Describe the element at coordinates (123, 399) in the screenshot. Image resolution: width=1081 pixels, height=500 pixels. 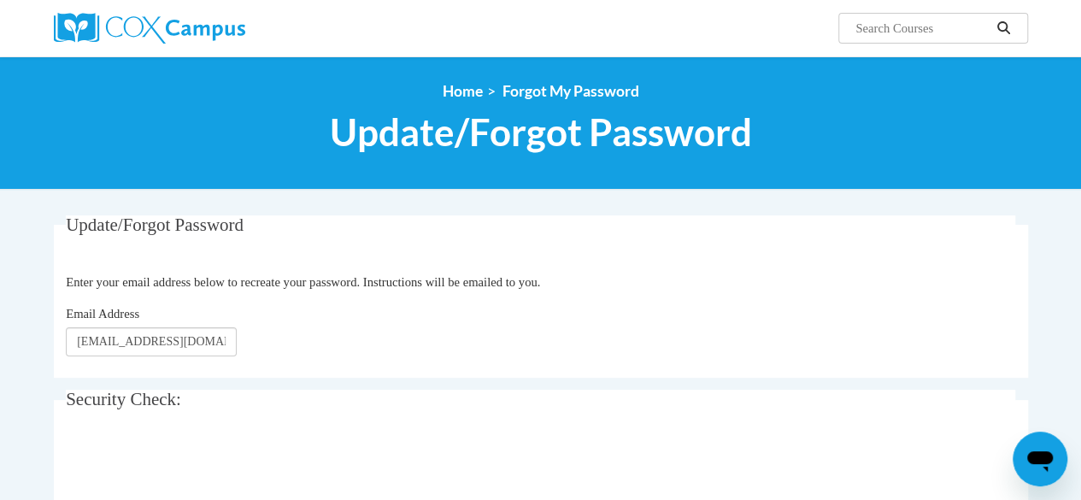
I see `span: Security Check:` at that location.